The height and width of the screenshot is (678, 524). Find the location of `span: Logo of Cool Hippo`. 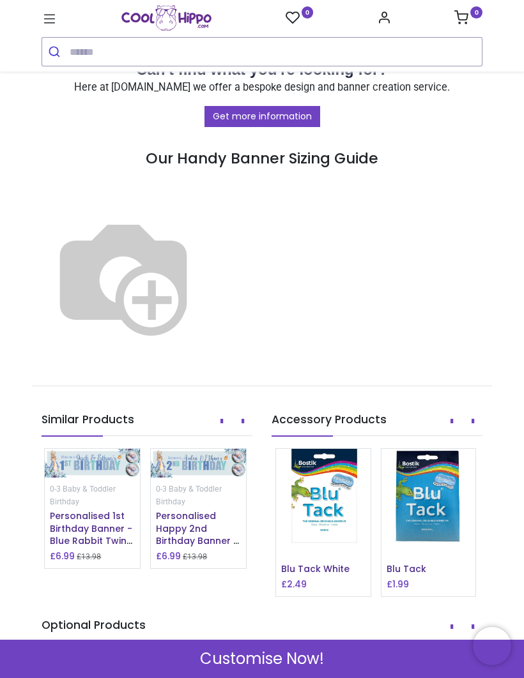

span: Logo of Cool Hippo is located at coordinates (166, 18).